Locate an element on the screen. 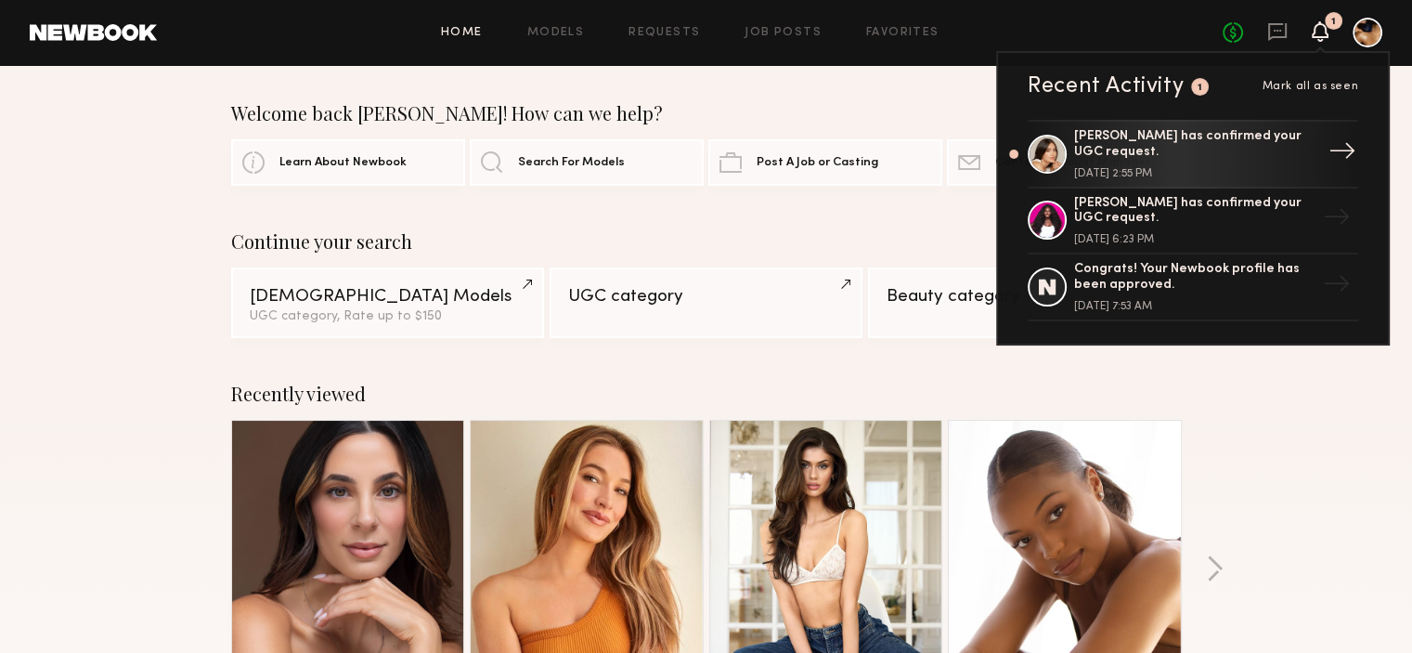 This screenshot has width=1412, height=653. span: Search For Models is located at coordinates (571, 162).